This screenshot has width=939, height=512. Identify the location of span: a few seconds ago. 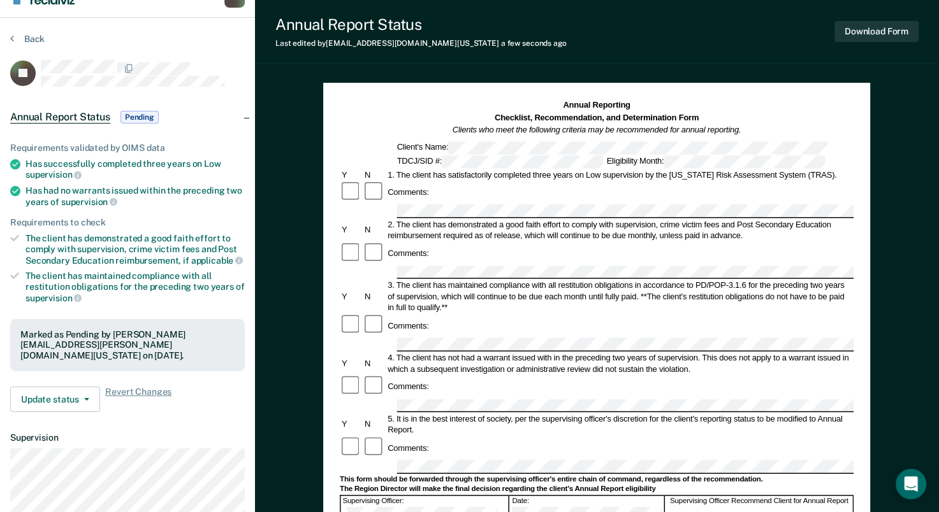
(533, 43).